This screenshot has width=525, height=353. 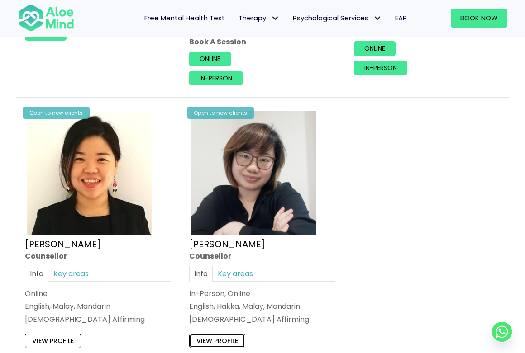 What do you see at coordinates (401, 18) in the screenshot?
I see `span: EAP` at bounding box center [401, 18].